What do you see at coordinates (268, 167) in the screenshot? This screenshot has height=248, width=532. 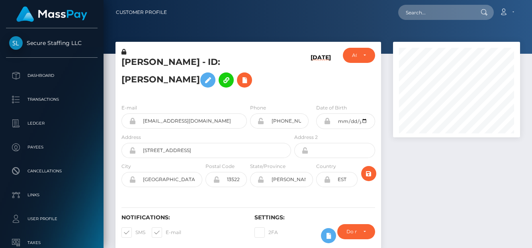 I see `label: State/Province` at bounding box center [268, 167].